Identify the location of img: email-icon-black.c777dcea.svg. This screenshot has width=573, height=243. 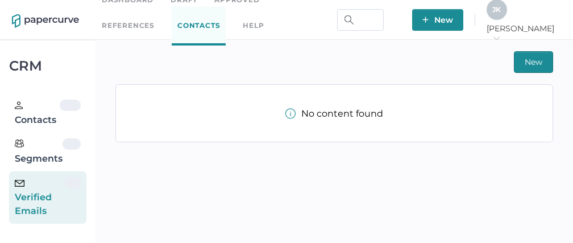
(19, 183).